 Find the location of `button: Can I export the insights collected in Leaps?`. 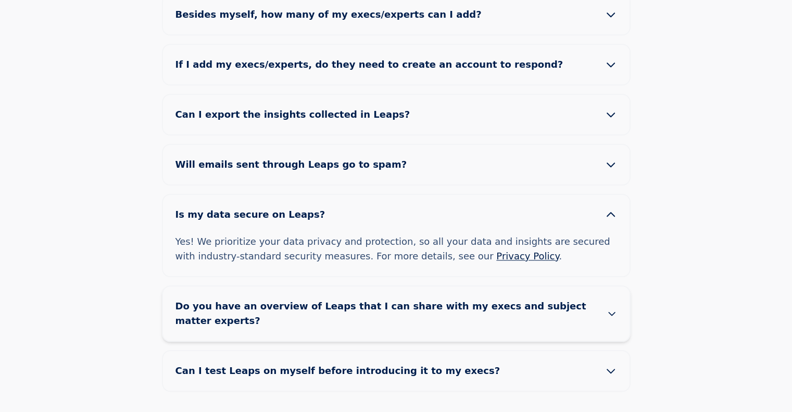

button: Can I export the insights collected in Leaps? is located at coordinates (396, 115).